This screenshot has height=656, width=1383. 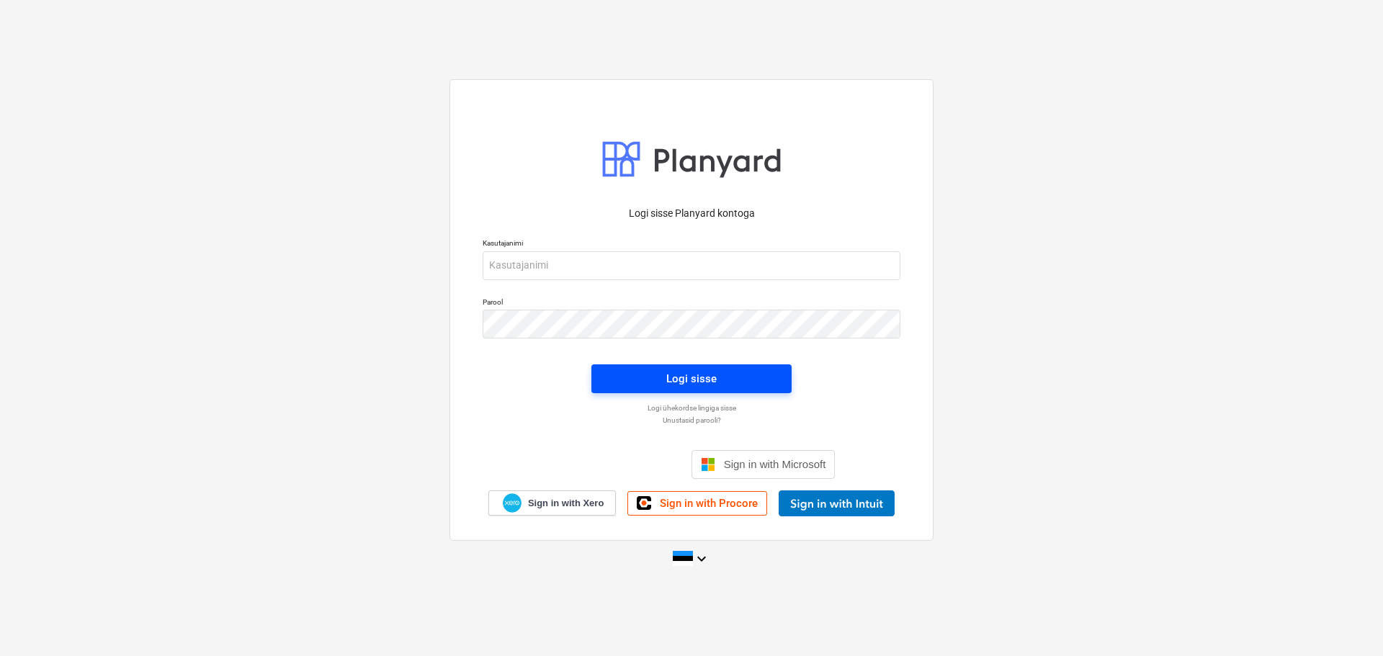 What do you see at coordinates (692, 244) in the screenshot?
I see `p: Kasutajanimi` at bounding box center [692, 244].